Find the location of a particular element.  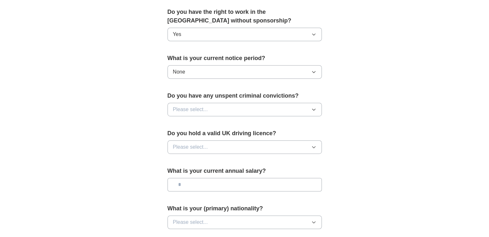

label: What is your (primary) nationality? is located at coordinates (245, 209).